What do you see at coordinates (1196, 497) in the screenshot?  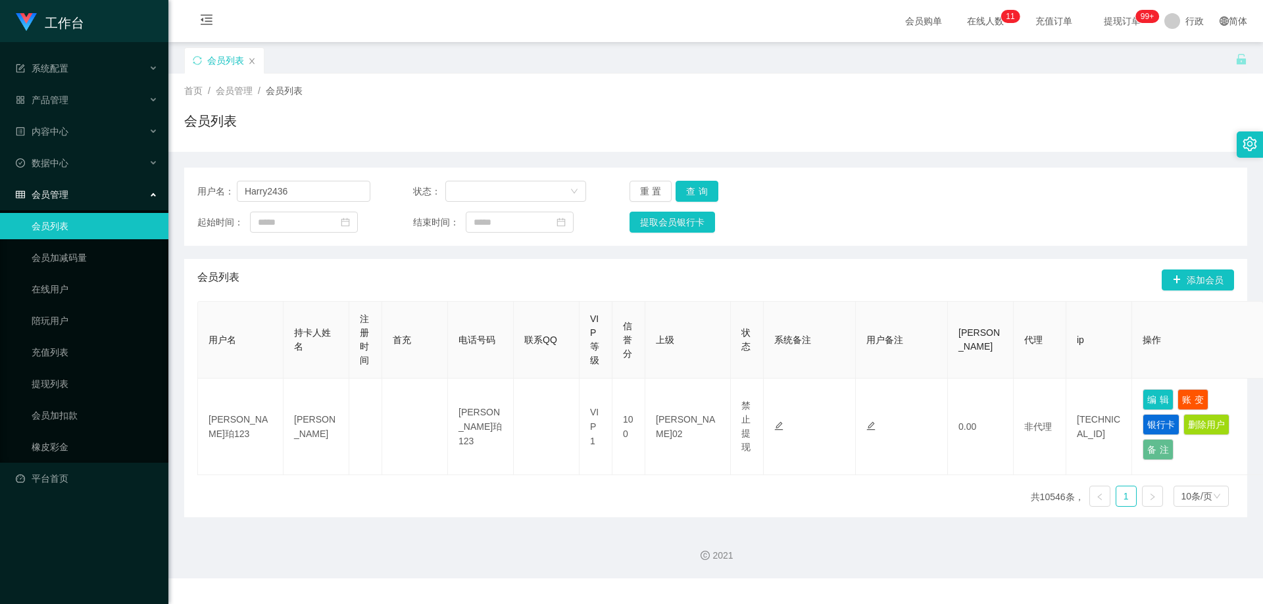 I see `div: 10条/页` at bounding box center [1196, 497].